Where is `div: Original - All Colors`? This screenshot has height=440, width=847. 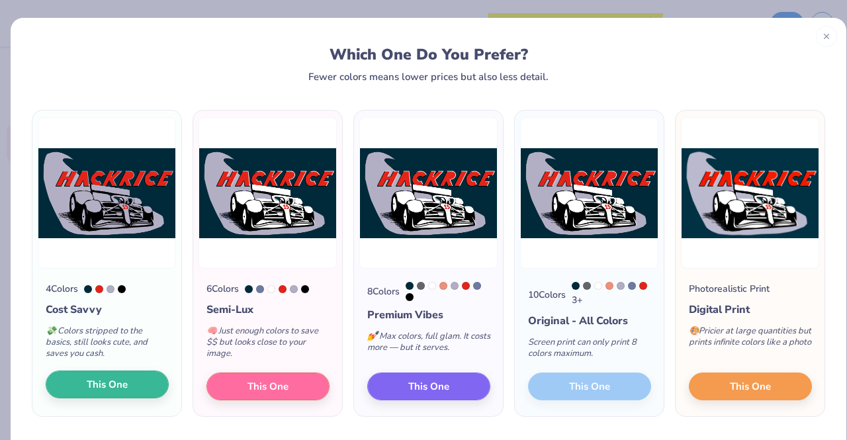 div: Original - All Colors is located at coordinates (590, 321).